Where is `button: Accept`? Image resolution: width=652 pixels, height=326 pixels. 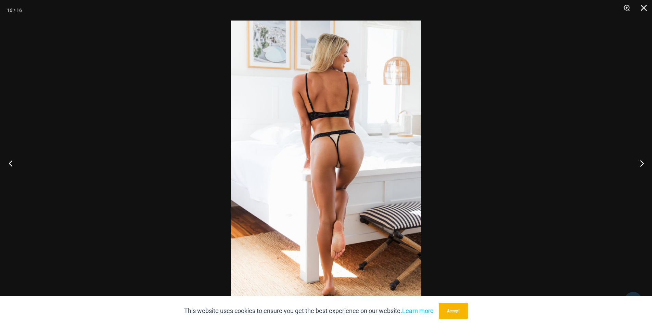
button: Accept is located at coordinates (453, 311).